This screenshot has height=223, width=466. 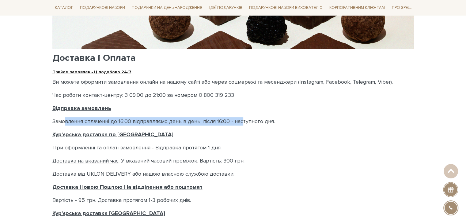 I want to click on p: Доставка від UKLON DELIVERY або нашою власною службою доставки., so click(x=233, y=174).